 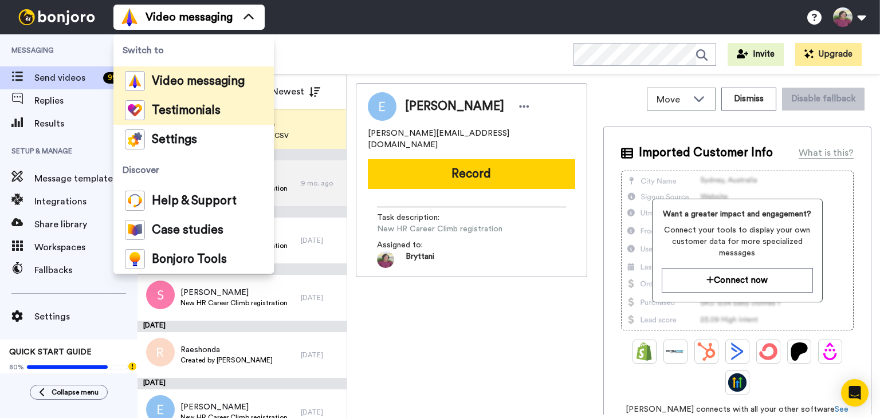 I want to click on button: Newest, so click(x=296, y=92).